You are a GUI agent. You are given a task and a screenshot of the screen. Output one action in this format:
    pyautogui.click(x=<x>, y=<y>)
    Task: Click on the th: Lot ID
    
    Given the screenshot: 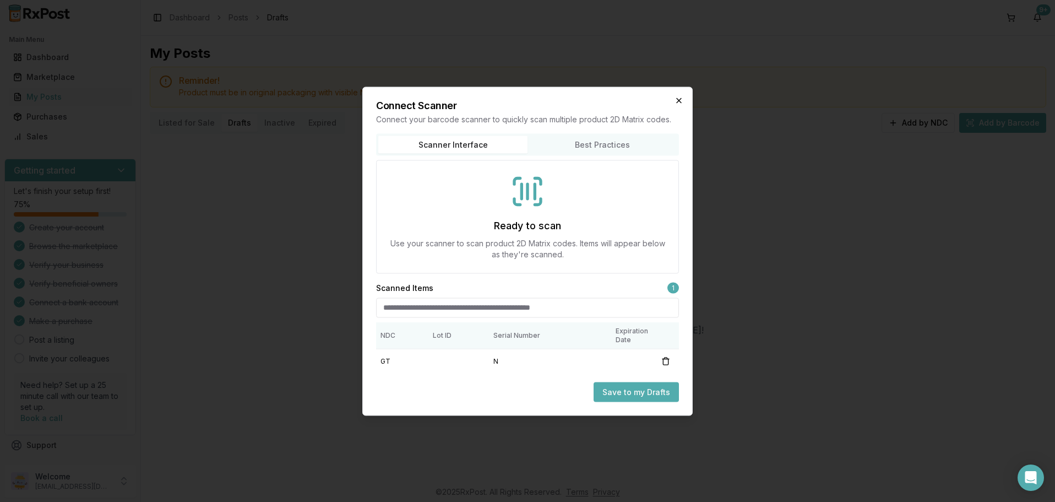 What is the action you would take?
    pyautogui.click(x=459, y=335)
    